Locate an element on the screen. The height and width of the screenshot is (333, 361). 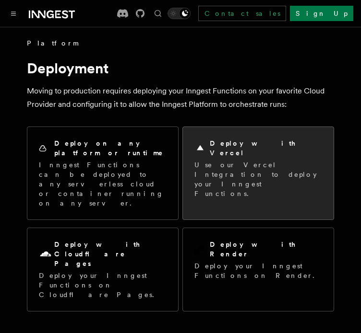
a: Contact sales is located at coordinates (242, 13).